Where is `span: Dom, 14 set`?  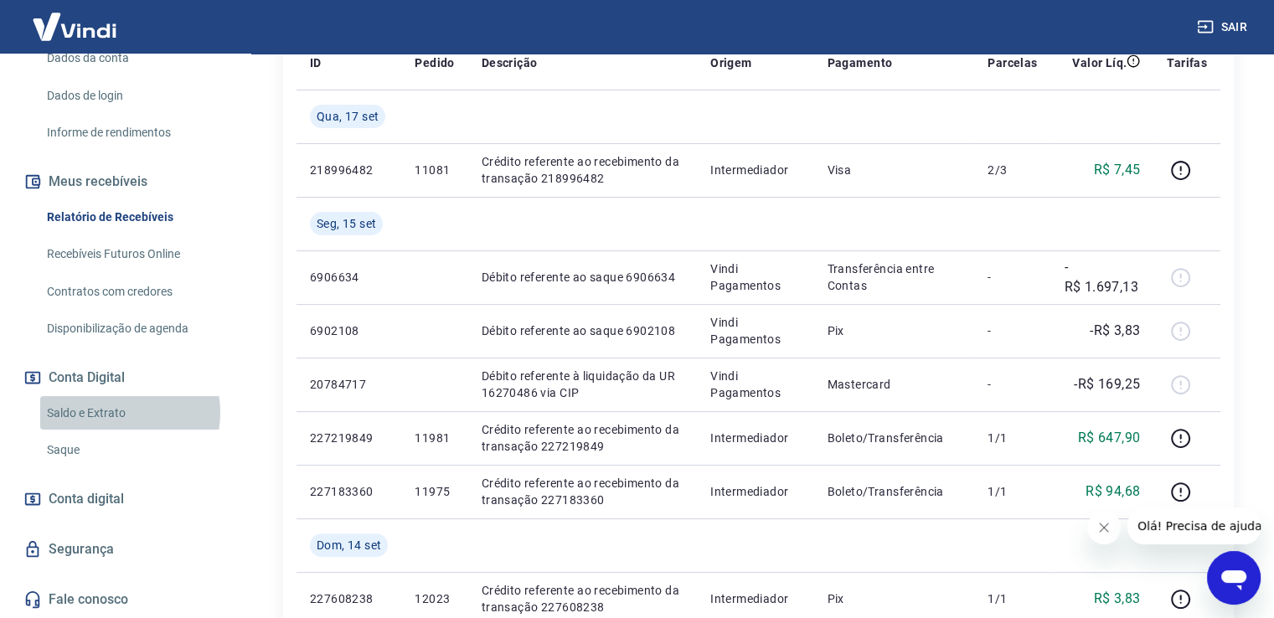 span: Dom, 14 set is located at coordinates (349, 545).